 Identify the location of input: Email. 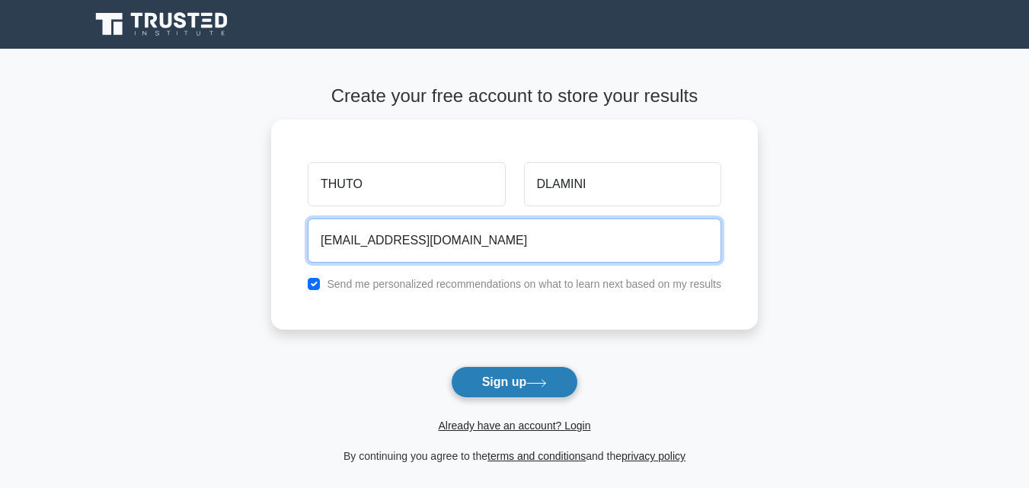
(514, 241).